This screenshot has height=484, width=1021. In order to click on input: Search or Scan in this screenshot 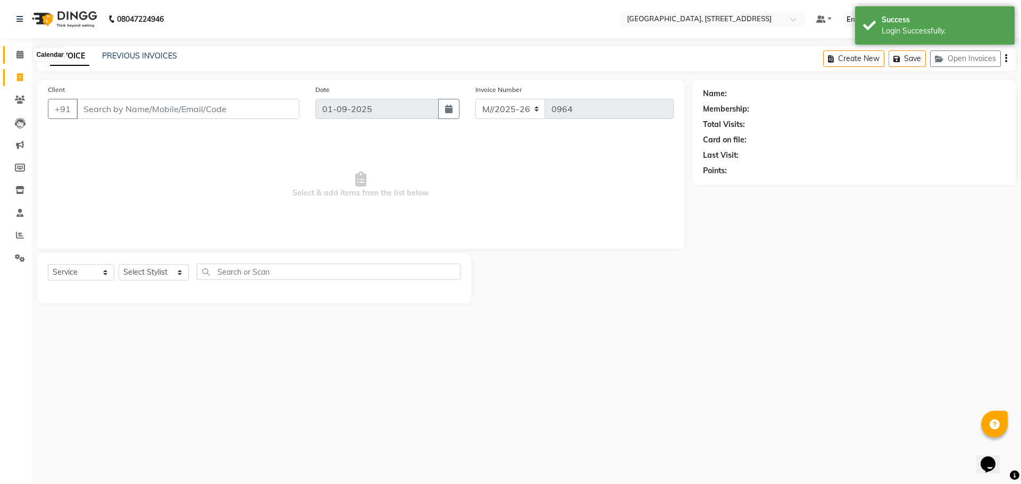, I will do `click(329, 272)`.